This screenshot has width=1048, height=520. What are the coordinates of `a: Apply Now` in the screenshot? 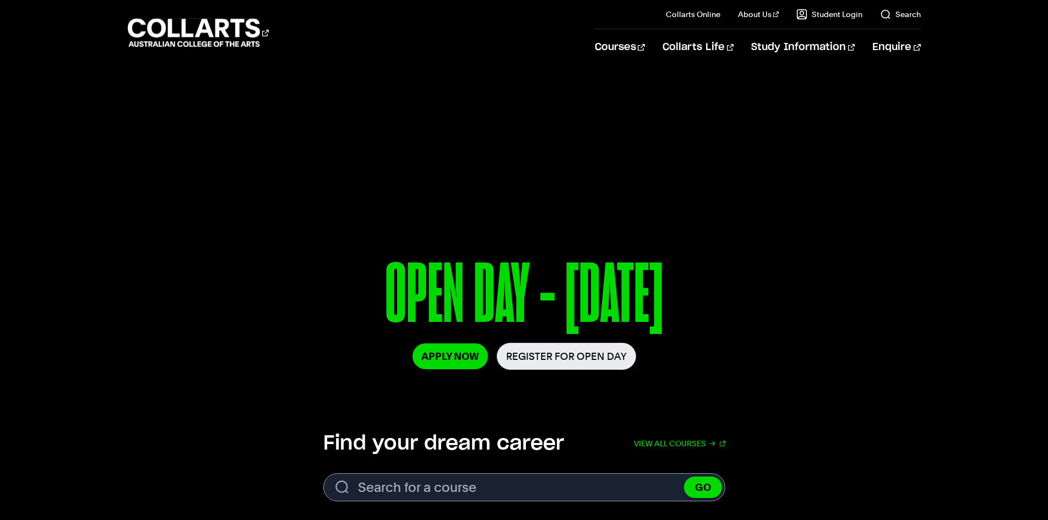 It's located at (450, 356).